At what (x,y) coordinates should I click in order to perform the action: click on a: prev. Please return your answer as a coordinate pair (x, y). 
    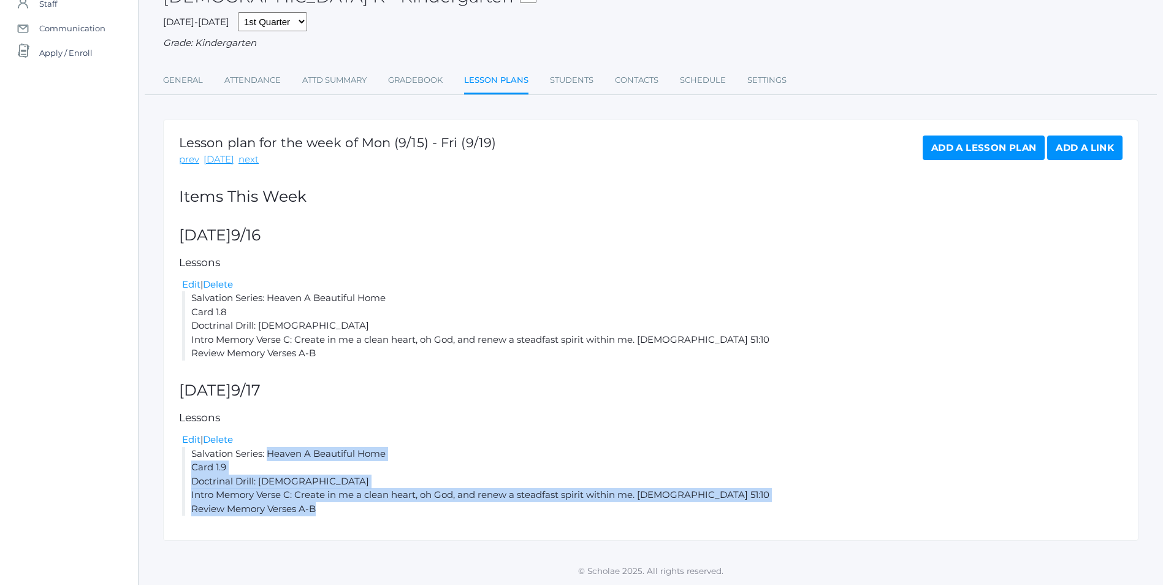
    Looking at the image, I should click on (189, 159).